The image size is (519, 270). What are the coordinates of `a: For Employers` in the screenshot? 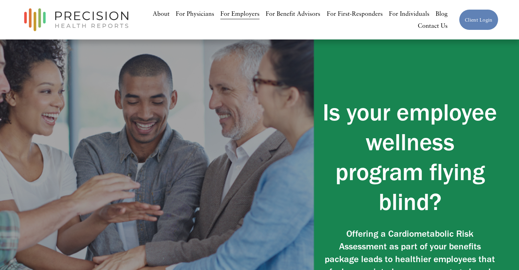 It's located at (240, 14).